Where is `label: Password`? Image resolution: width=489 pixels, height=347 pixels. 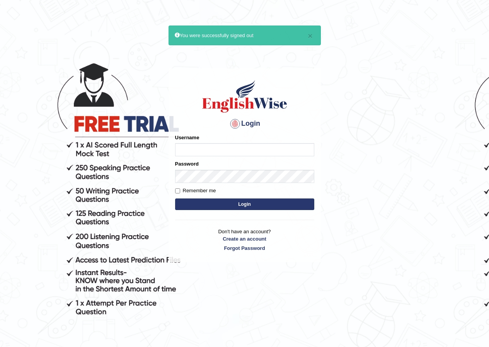
label: Password is located at coordinates (187, 164).